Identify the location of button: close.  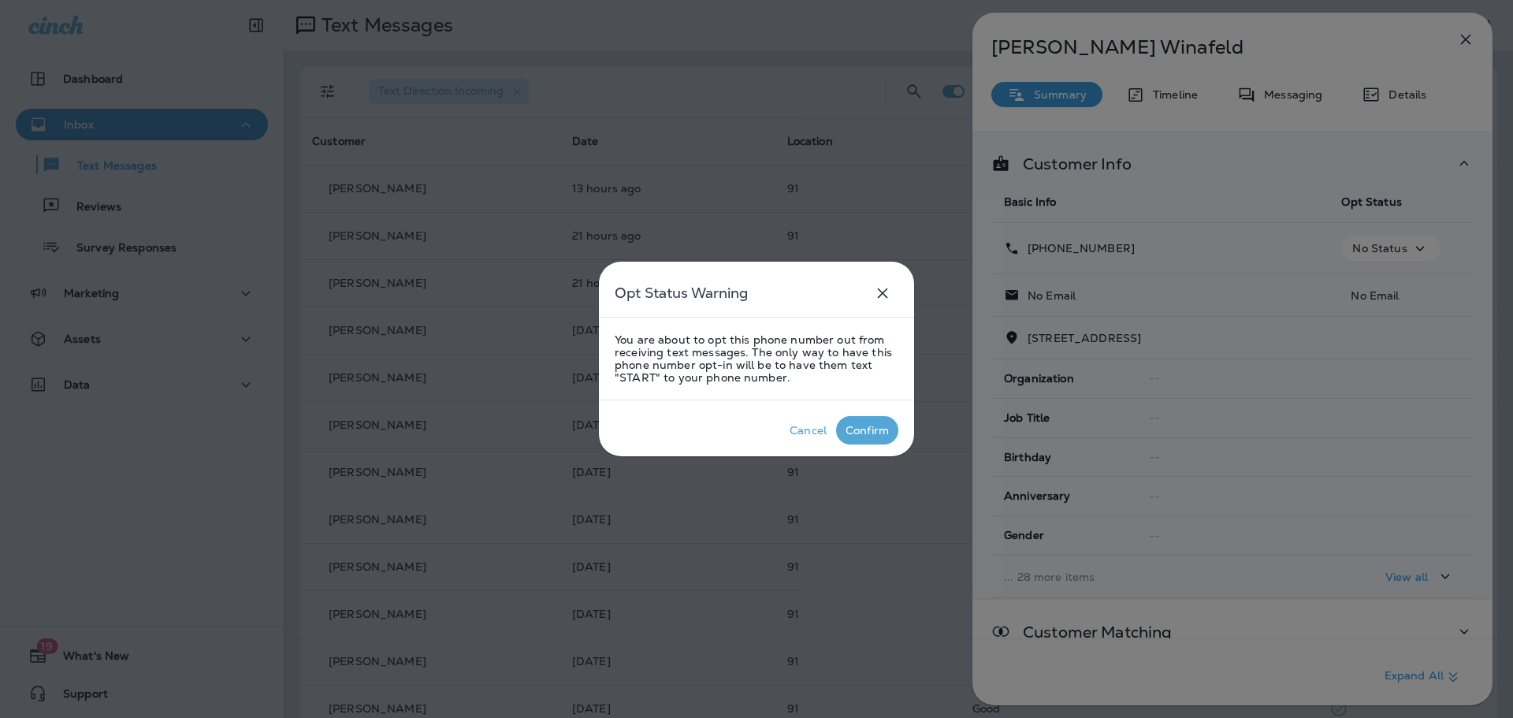
(882, 293).